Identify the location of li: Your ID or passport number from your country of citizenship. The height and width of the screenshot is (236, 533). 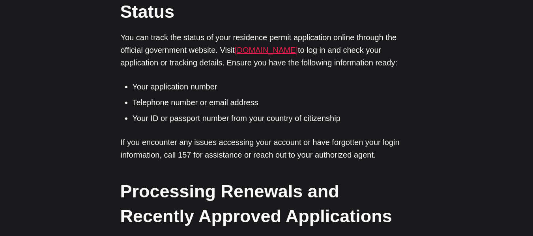
(273, 118).